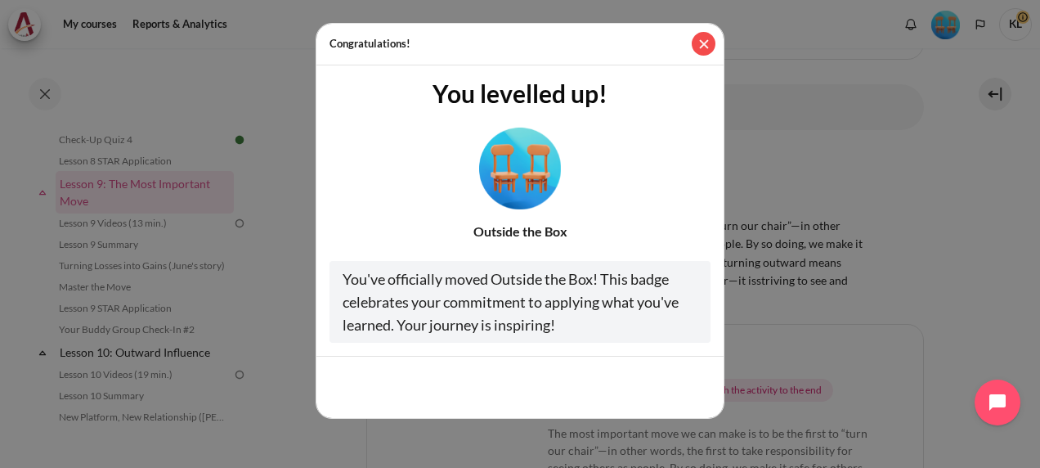 This screenshot has height=468, width=1040. What do you see at coordinates (520, 93) in the screenshot?
I see `h3: You levelled up!` at bounding box center [520, 93].